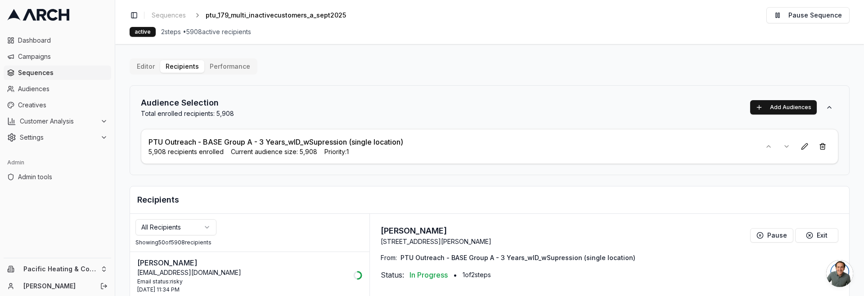  I want to click on span: Creatives, so click(63, 105).